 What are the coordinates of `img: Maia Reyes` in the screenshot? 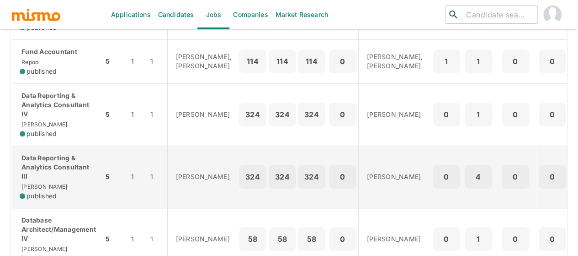 It's located at (553, 15).